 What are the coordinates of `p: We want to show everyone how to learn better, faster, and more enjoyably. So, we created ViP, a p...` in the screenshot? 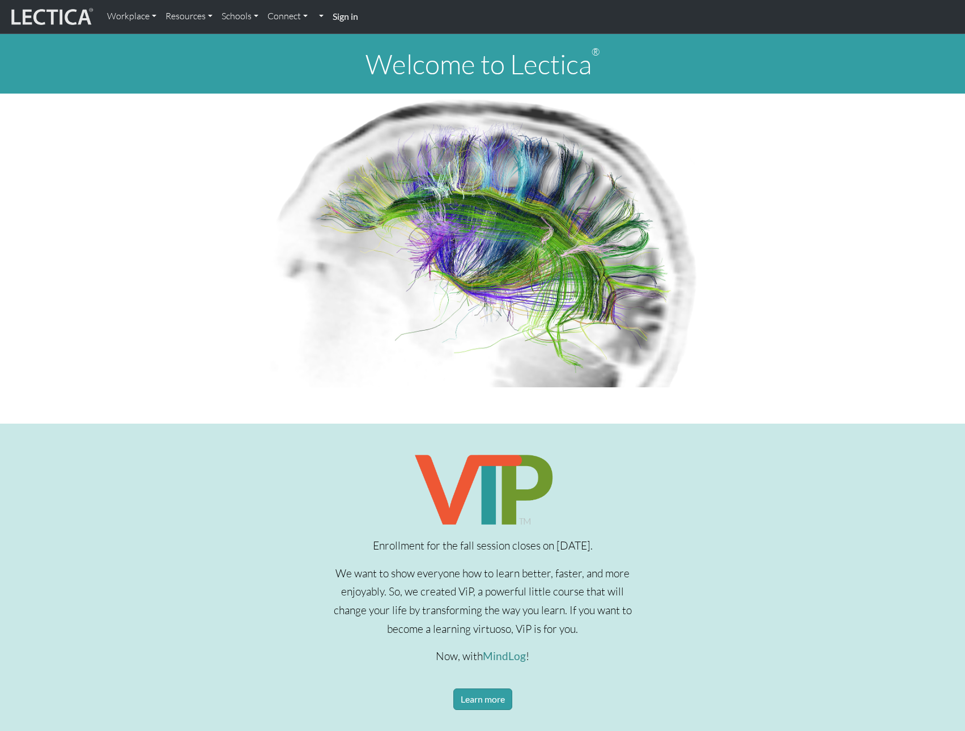 It's located at (483, 601).